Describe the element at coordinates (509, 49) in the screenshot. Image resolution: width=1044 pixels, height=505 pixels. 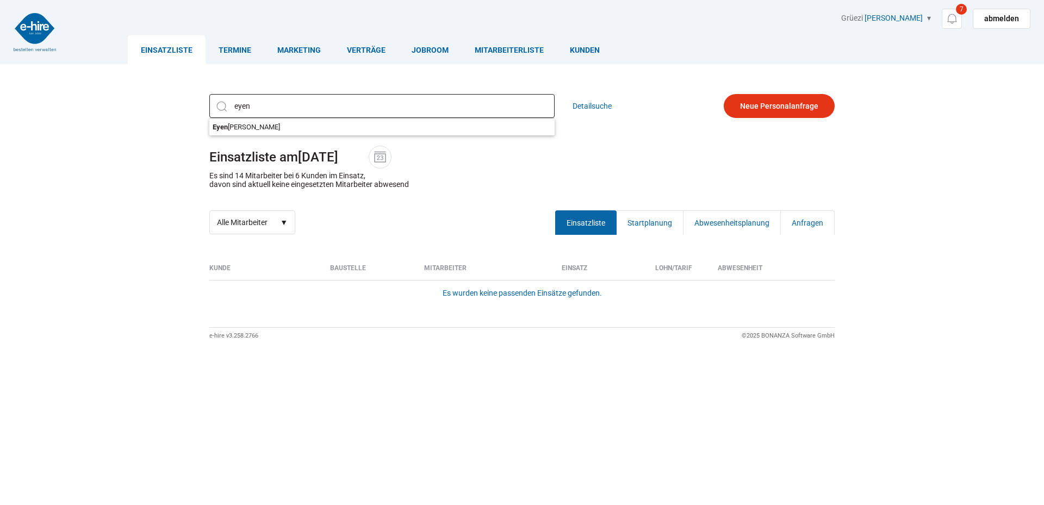
I see `a: Mitarbeiterliste` at that location.